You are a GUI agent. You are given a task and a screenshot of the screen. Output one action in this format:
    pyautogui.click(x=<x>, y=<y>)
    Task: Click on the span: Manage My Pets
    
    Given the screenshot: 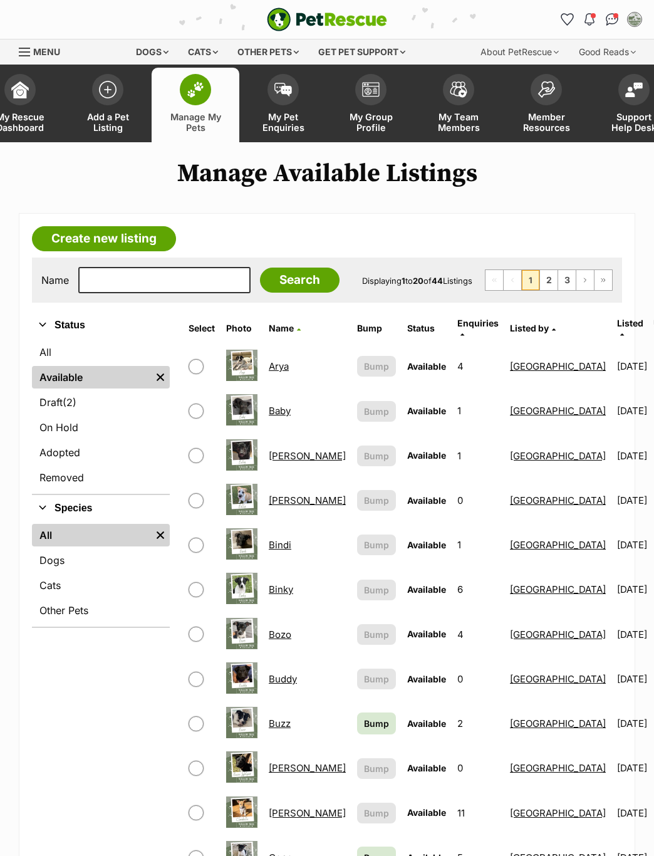 What is the action you would take?
    pyautogui.click(x=195, y=122)
    